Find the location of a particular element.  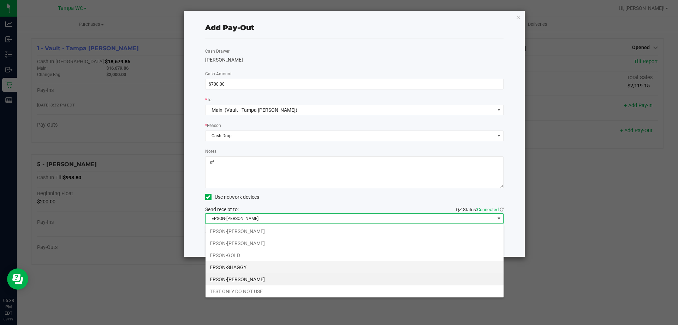

li: EPSON-SHAGGY is located at coordinates (355, 267).